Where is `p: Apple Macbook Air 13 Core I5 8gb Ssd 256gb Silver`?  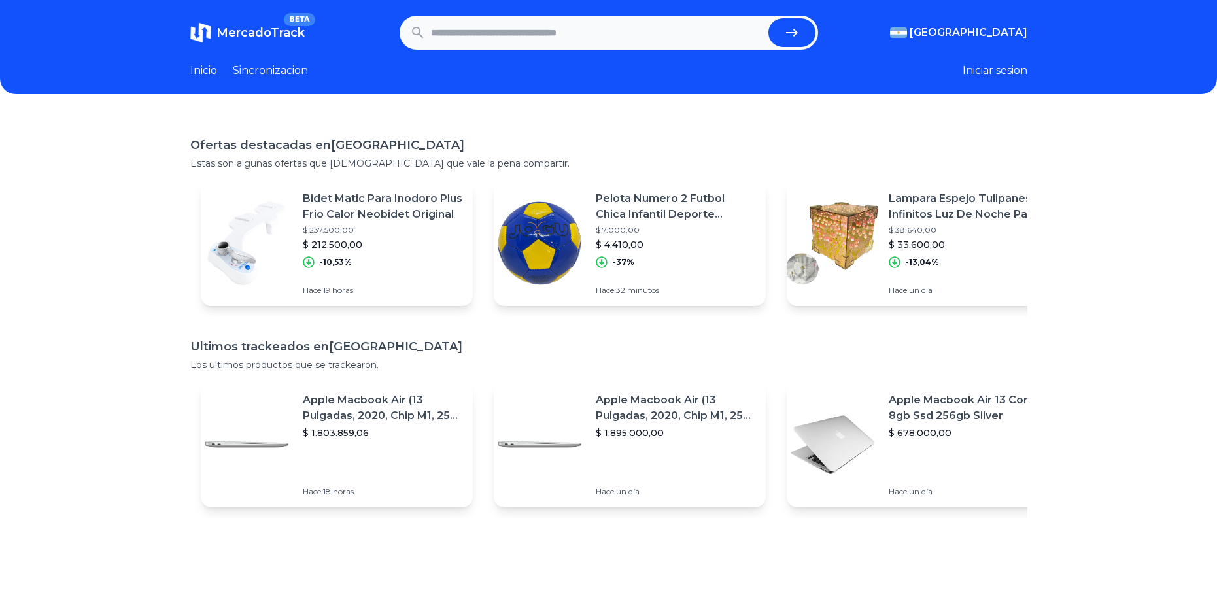
p: Apple Macbook Air 13 Core I5 8gb Ssd 256gb Silver is located at coordinates (968, 408).